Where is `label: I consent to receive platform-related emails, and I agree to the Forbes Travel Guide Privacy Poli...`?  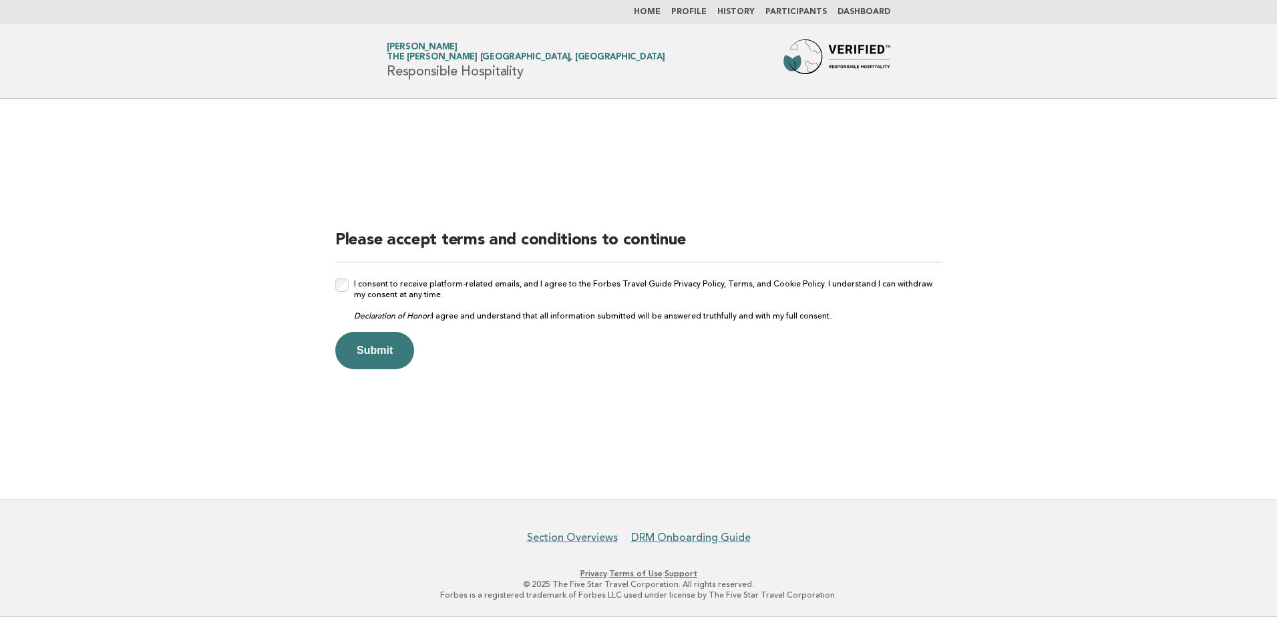 label: I consent to receive platform-related emails, and I agree to the Forbes Travel Guide Privacy Poli... is located at coordinates (648, 300).